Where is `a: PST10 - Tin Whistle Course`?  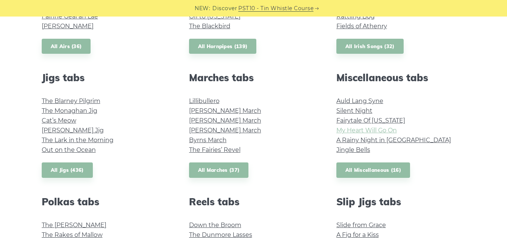 a: PST10 - Tin Whistle Course is located at coordinates (276, 8).